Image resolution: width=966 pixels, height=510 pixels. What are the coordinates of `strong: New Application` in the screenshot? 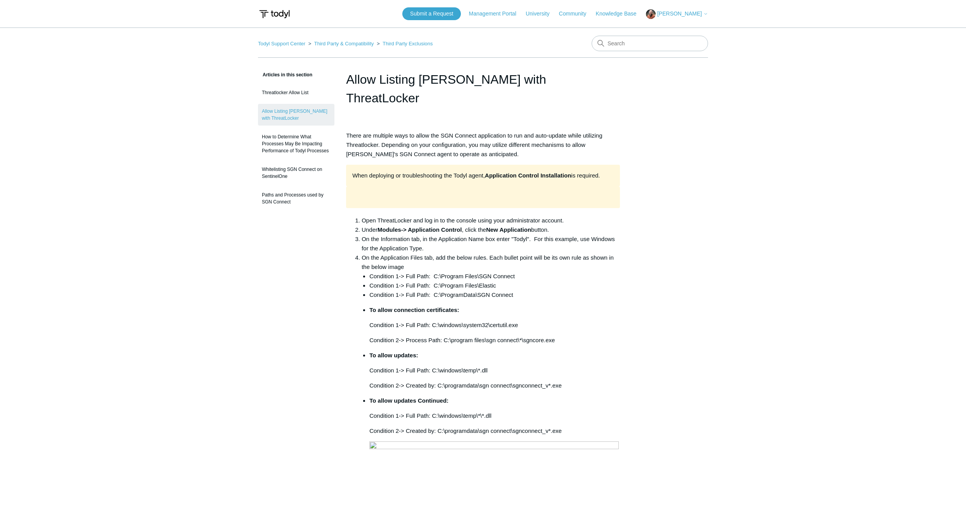 It's located at (508, 230).